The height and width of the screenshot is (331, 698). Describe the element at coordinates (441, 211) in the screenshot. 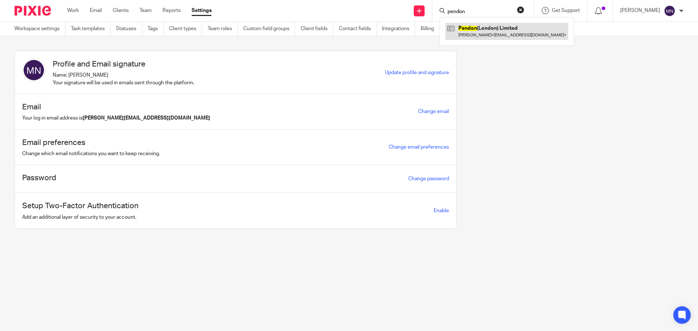

I see `span: Enable` at that location.